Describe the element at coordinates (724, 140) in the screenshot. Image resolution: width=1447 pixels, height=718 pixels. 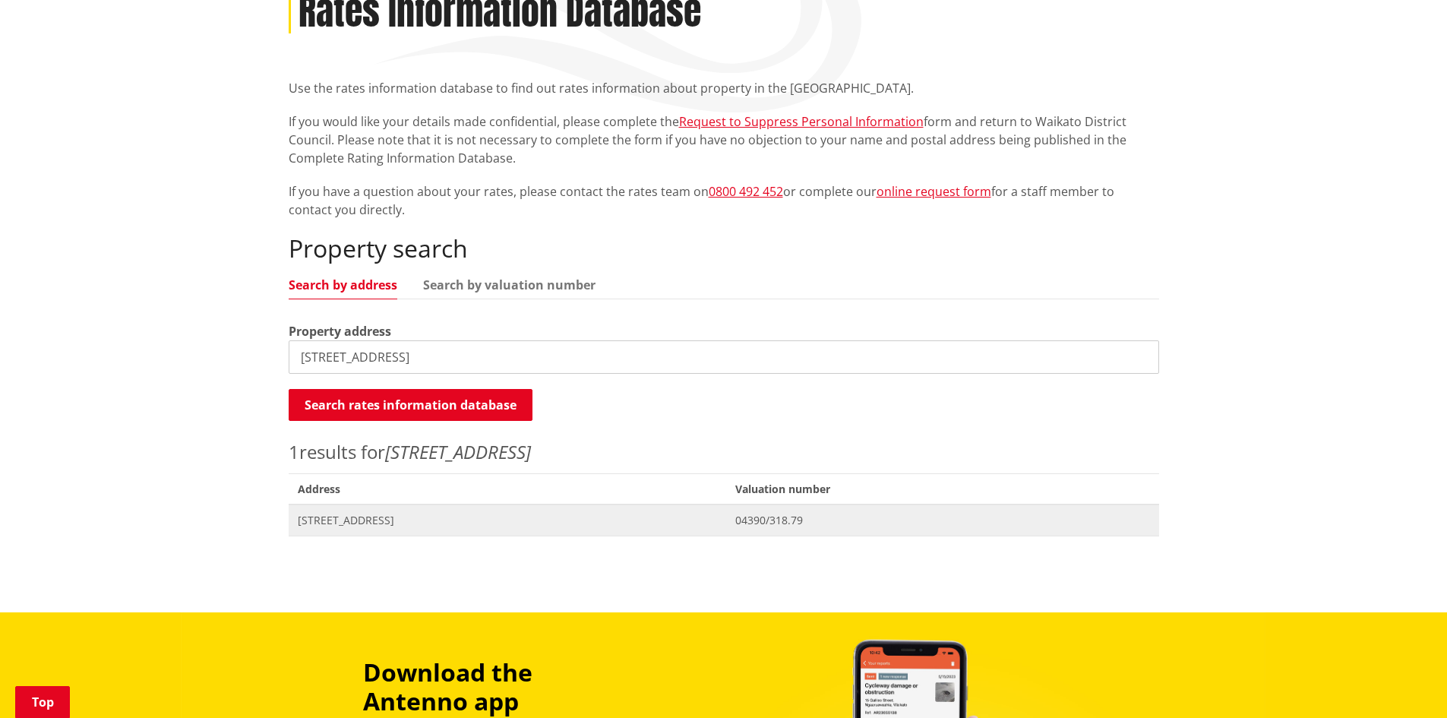
I see `p: If you would like your details made confidential, please complete the form and return to Waikato ...` at that location.